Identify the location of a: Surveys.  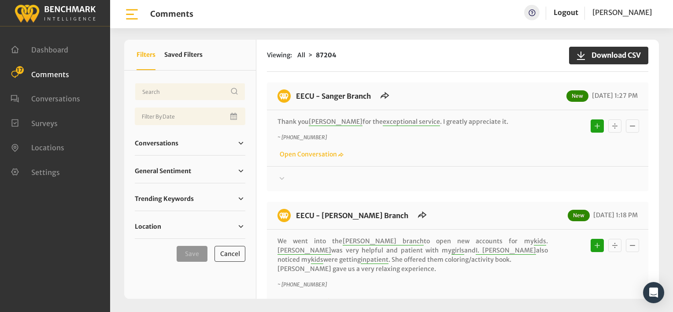
(34, 123).